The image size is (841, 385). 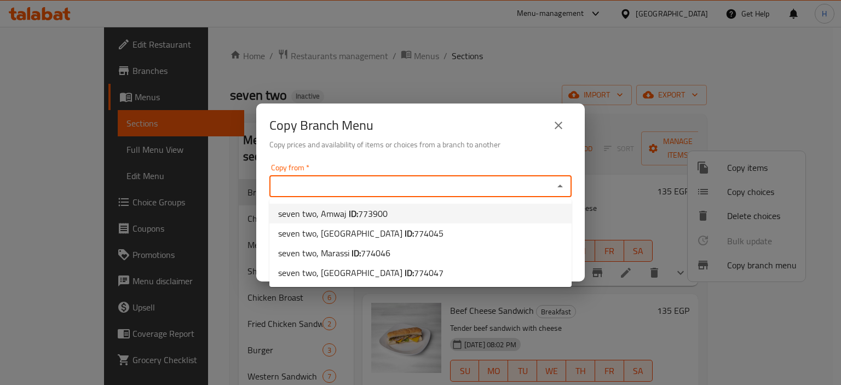 I want to click on h6: Copy prices and availability of items or choices from a branch to another, so click(x=421, y=145).